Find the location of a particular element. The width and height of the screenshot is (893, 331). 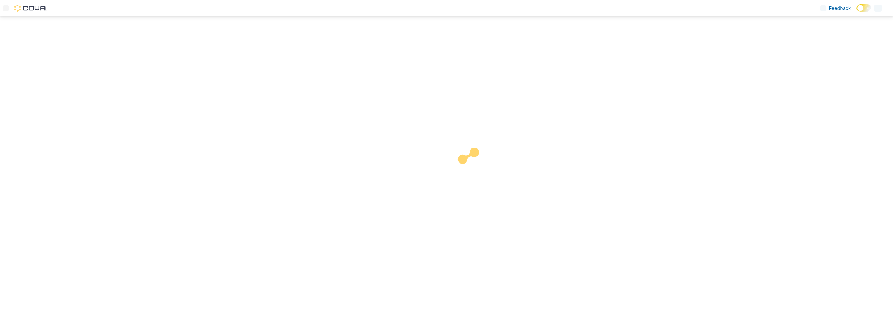

span: Dark Mode is located at coordinates (857, 12).